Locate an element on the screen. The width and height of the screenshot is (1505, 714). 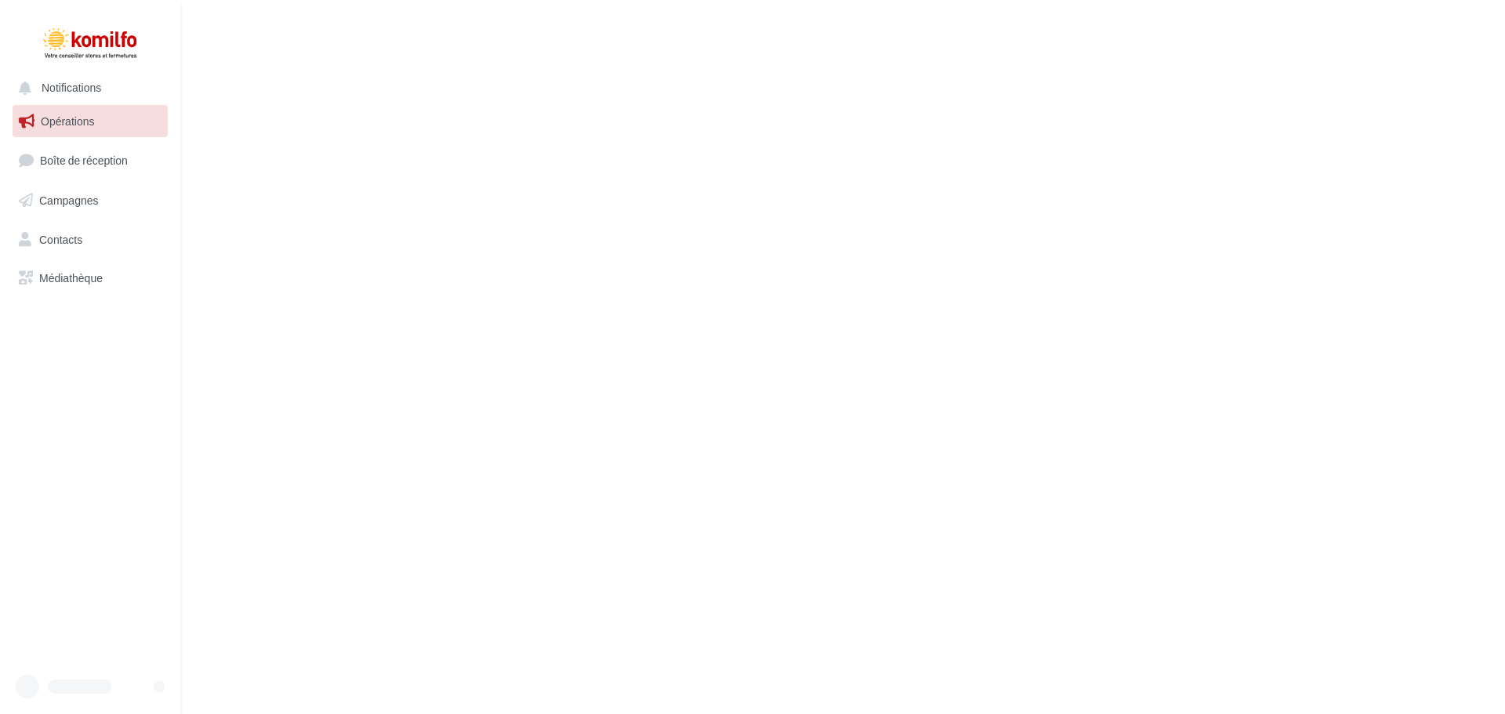
a: Boîte de réception is located at coordinates (90, 160).